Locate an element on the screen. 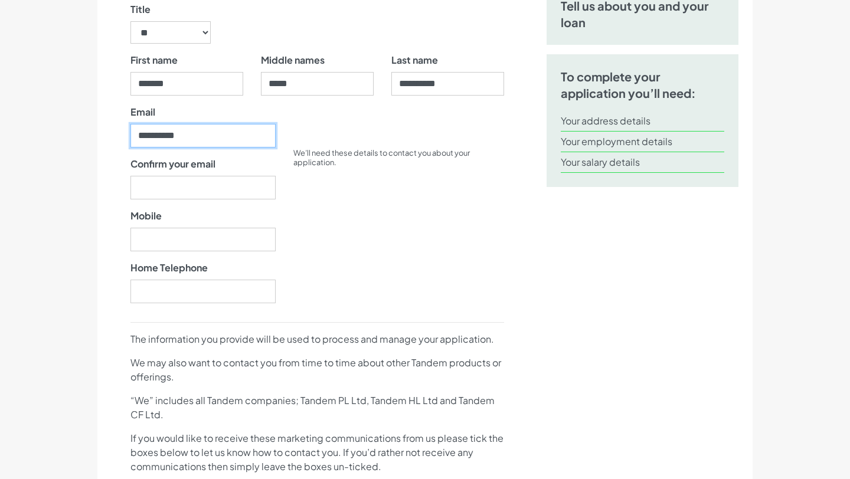 This screenshot has width=850, height=479. p: If you would like to receive these marketing communications from us please tick the boxes below t... is located at coordinates (317, 453).